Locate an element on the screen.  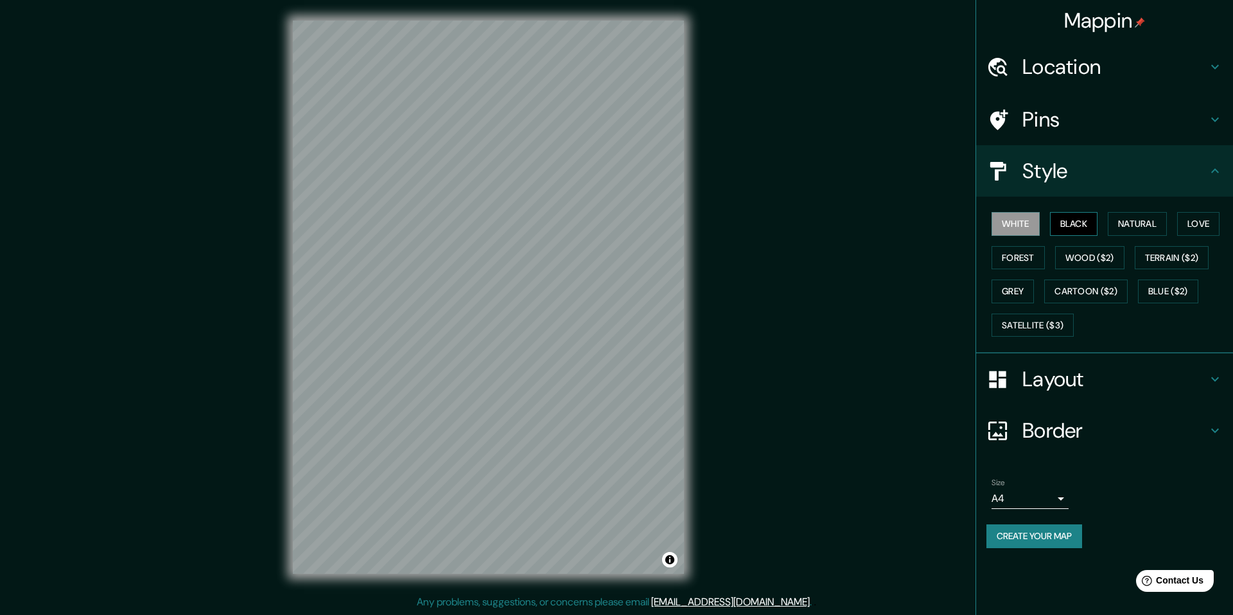
div: Location is located at coordinates (1105, 67).